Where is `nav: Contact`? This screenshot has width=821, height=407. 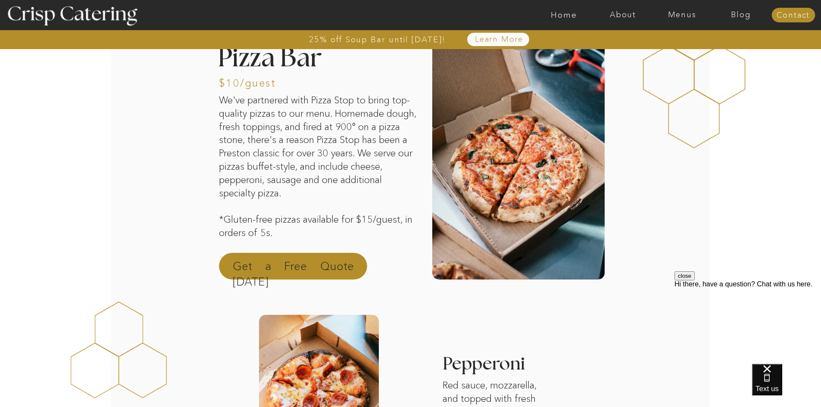
nav: Contact is located at coordinates (793, 16).